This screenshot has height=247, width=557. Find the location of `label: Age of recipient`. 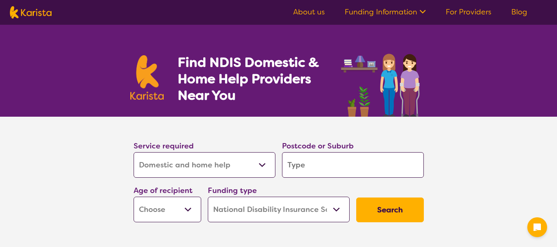

label: Age of recipient is located at coordinates (163, 191).